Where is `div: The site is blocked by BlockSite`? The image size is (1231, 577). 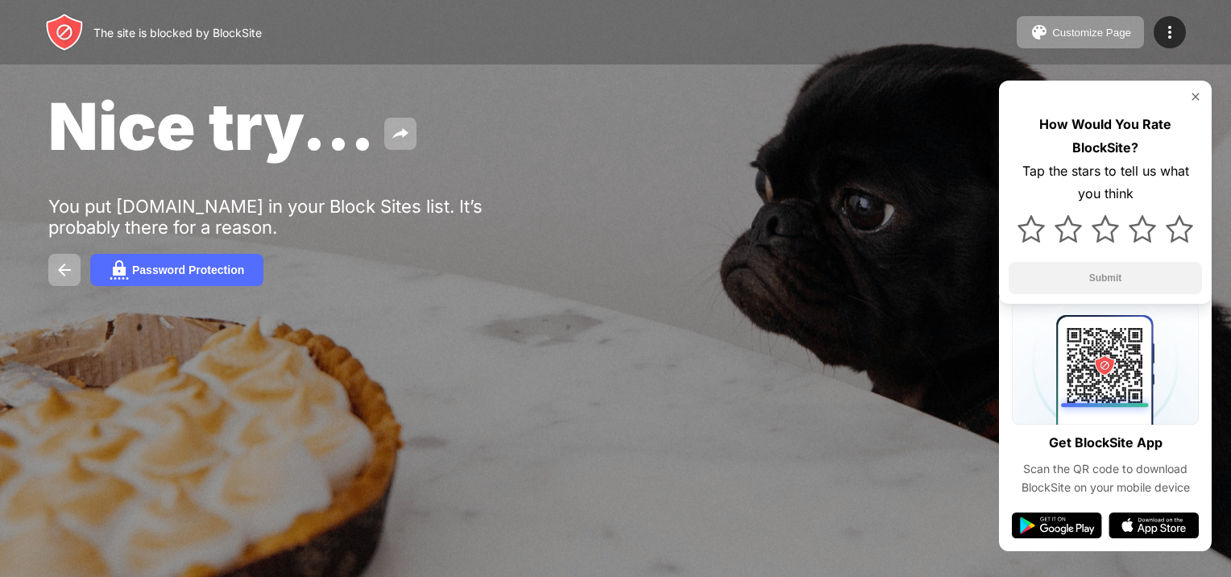 div: The site is blocked by BlockSite is located at coordinates (177, 32).